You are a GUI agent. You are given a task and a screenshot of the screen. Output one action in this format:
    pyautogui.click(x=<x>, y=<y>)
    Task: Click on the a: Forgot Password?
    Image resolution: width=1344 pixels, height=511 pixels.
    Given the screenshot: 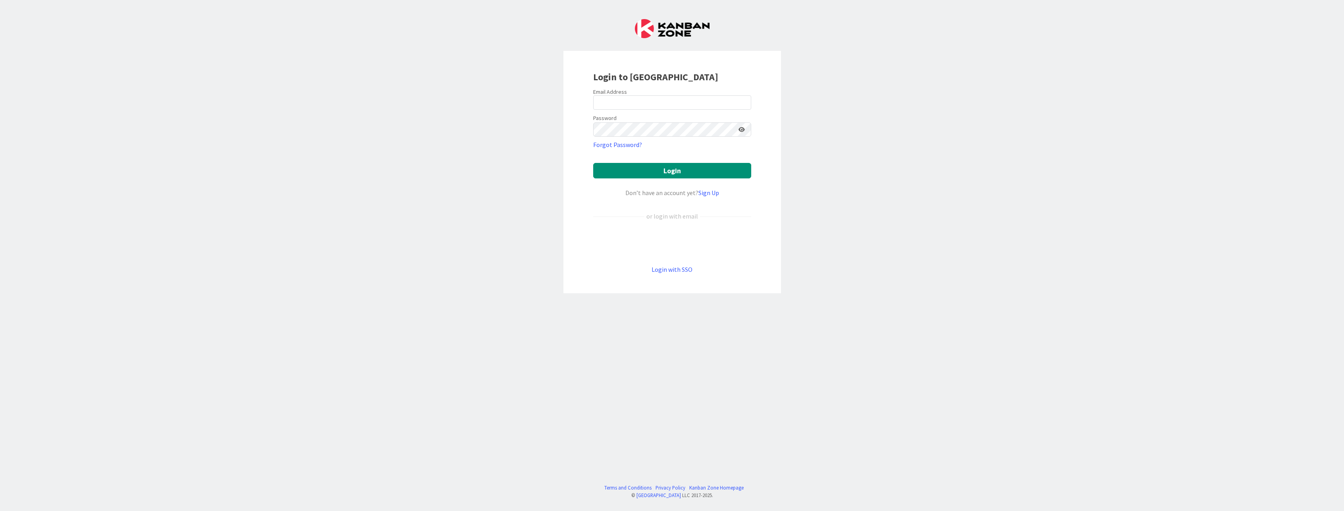 What is the action you would take?
    pyautogui.click(x=617, y=145)
    